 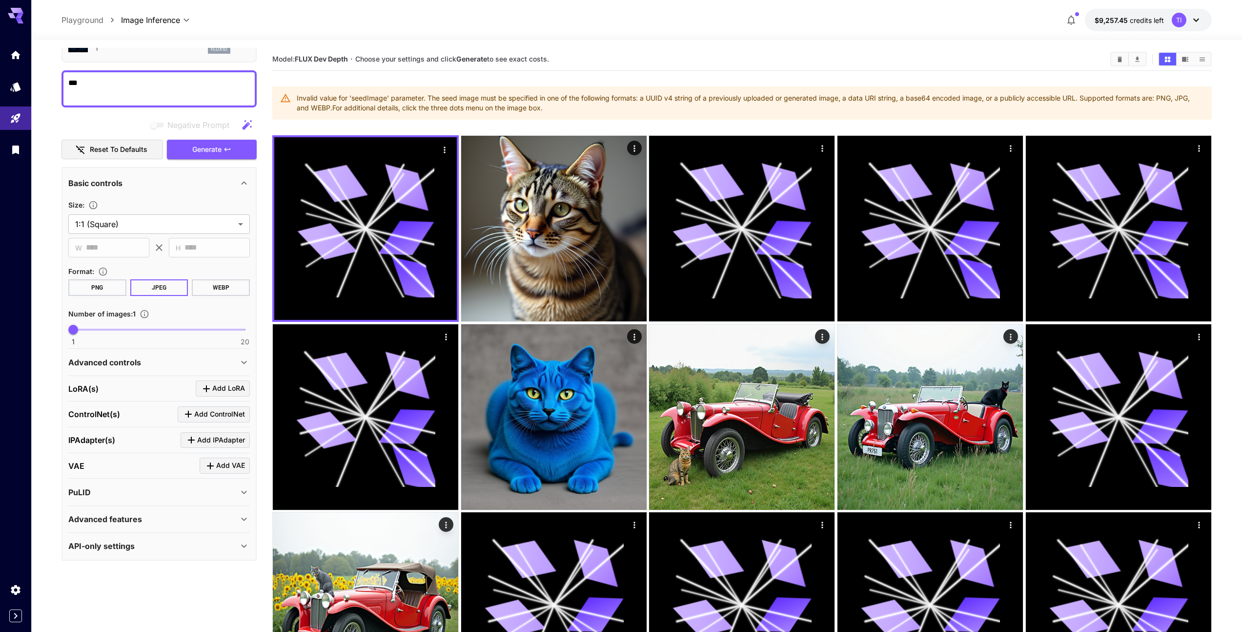 What do you see at coordinates (1129, 59) in the screenshot?
I see `div: Clear AllDownload All` at bounding box center [1129, 59].